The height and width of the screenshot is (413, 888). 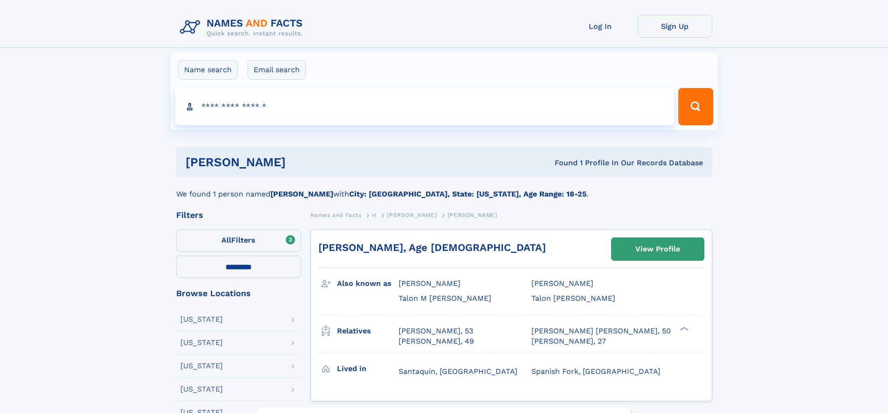 I want to click on div: Filters, so click(x=239, y=215).